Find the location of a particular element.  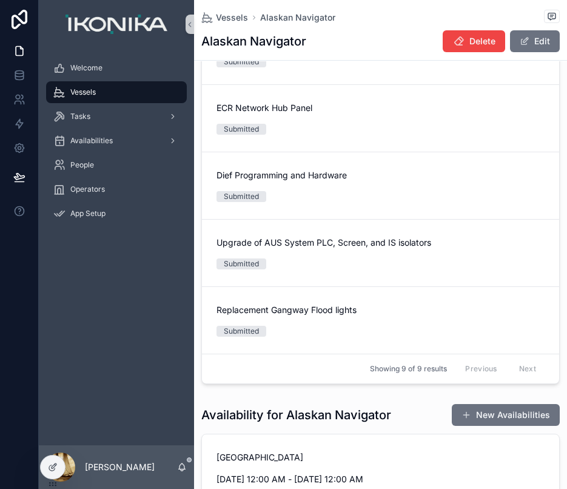

a: People is located at coordinates (117, 165).